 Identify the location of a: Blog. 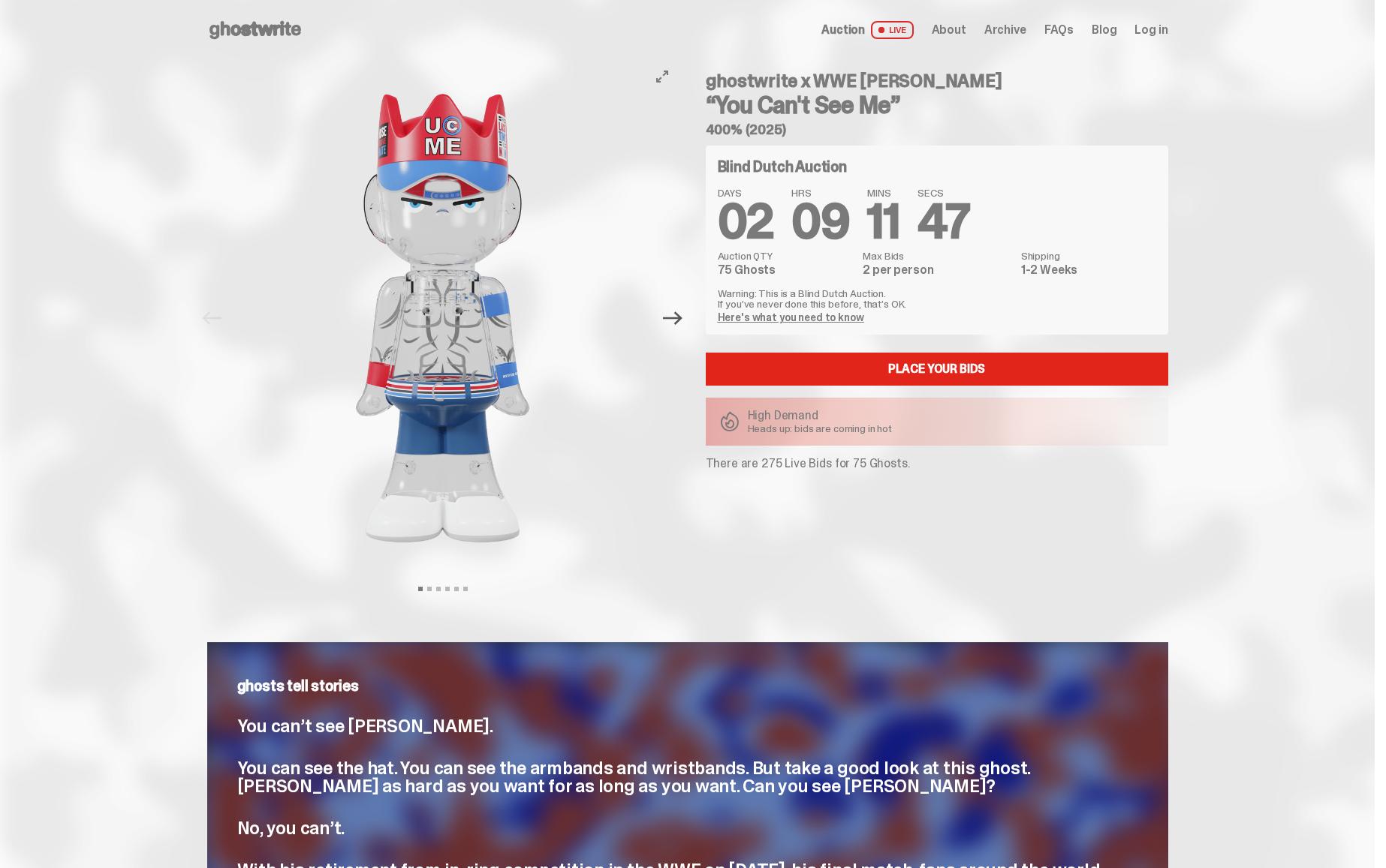
(1104, 30).